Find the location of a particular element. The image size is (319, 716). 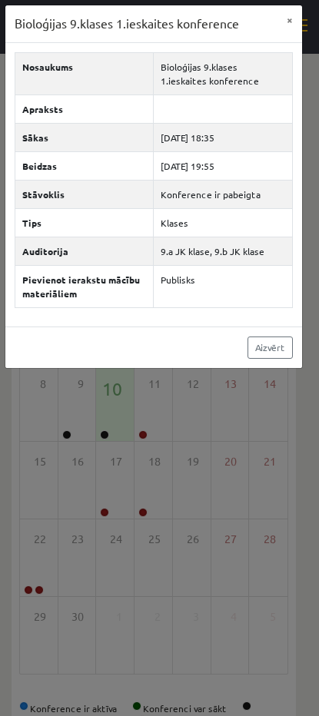

th: Tips is located at coordinates (84, 222).